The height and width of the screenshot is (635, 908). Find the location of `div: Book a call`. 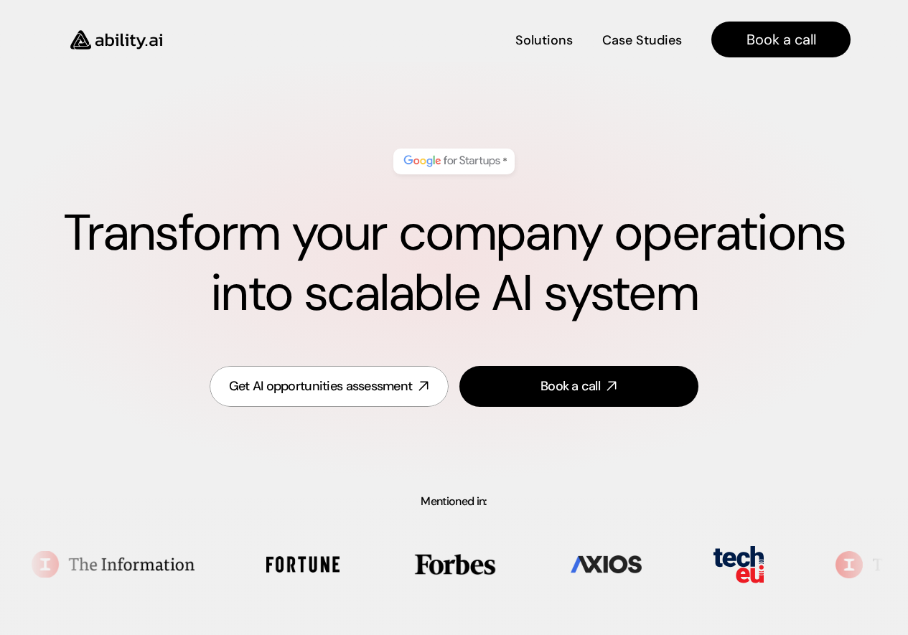

div: Book a call is located at coordinates (570, 386).